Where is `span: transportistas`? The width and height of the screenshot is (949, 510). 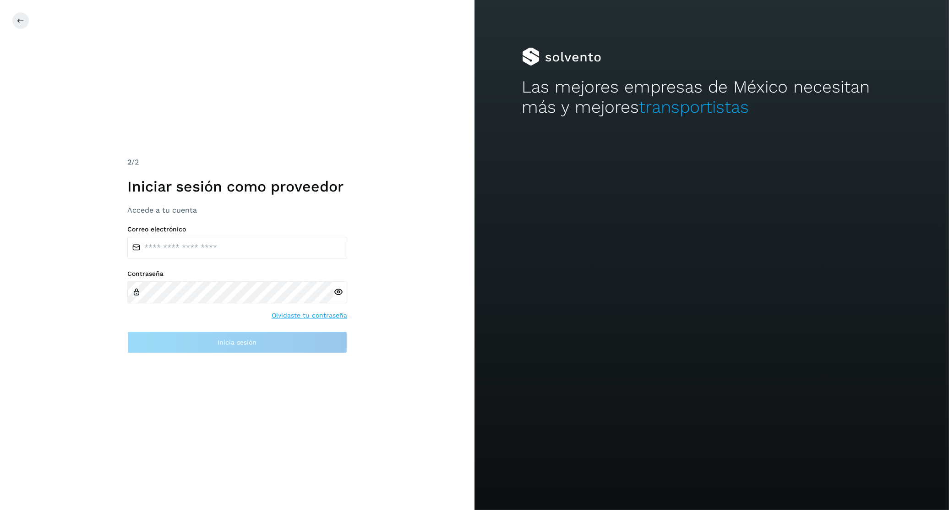
span: transportistas is located at coordinates (694, 107).